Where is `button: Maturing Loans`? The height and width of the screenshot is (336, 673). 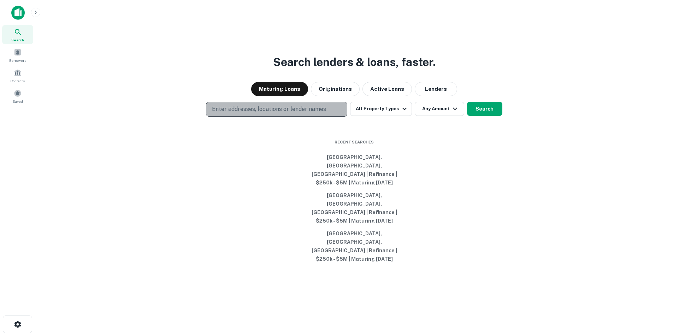 button: Maturing Loans is located at coordinates (280, 89).